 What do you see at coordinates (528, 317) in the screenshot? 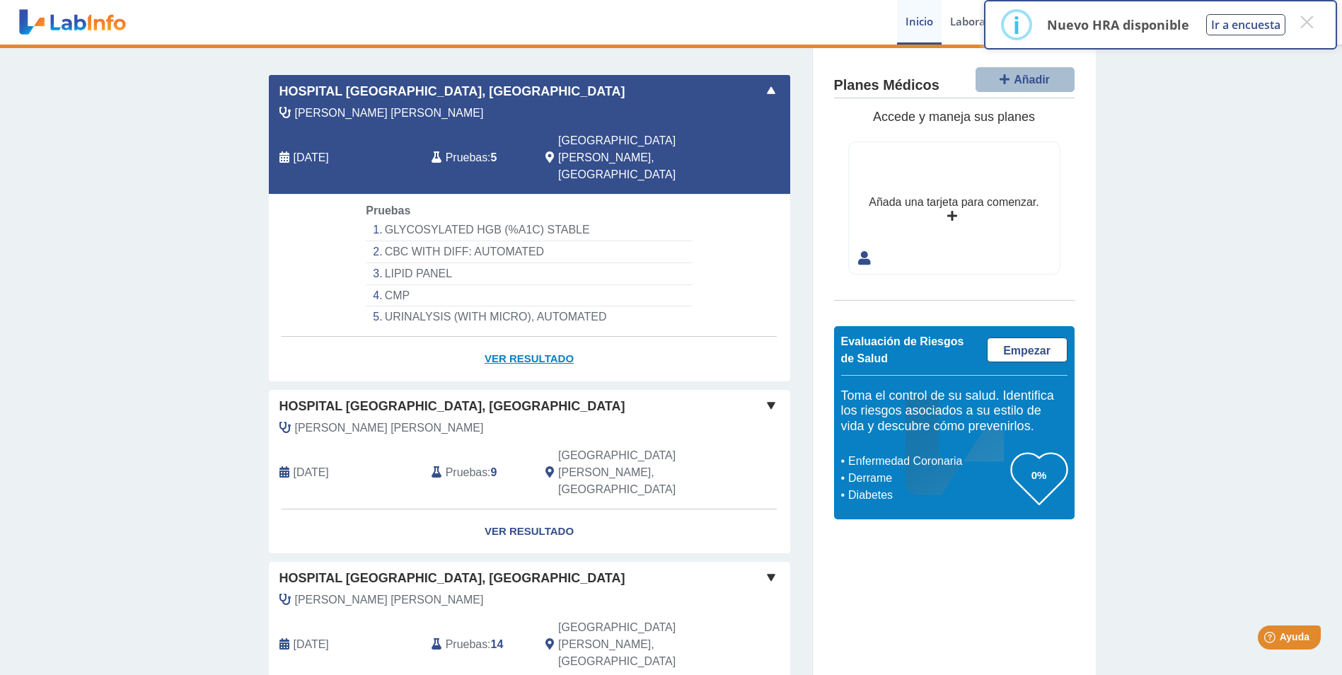
I see `li: URINALYSIS (WITH MICRO), AUTOMATED` at bounding box center [528, 317].